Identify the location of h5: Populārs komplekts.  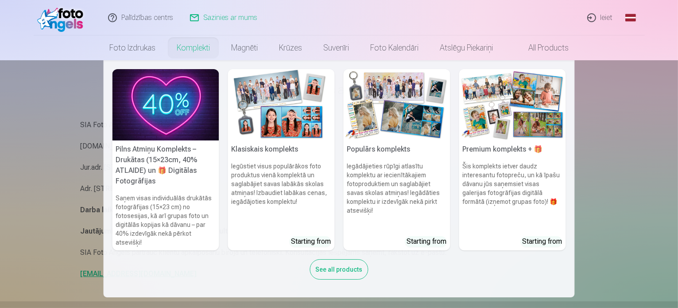
(397, 149).